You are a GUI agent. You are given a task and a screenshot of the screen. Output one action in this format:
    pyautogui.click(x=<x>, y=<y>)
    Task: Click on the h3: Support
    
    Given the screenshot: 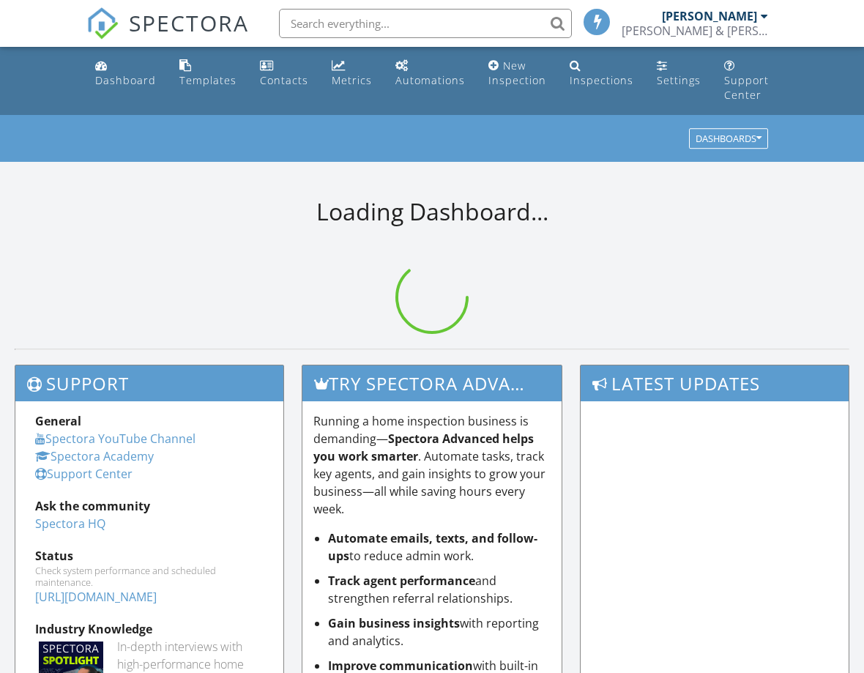 What is the action you would take?
    pyautogui.click(x=149, y=383)
    